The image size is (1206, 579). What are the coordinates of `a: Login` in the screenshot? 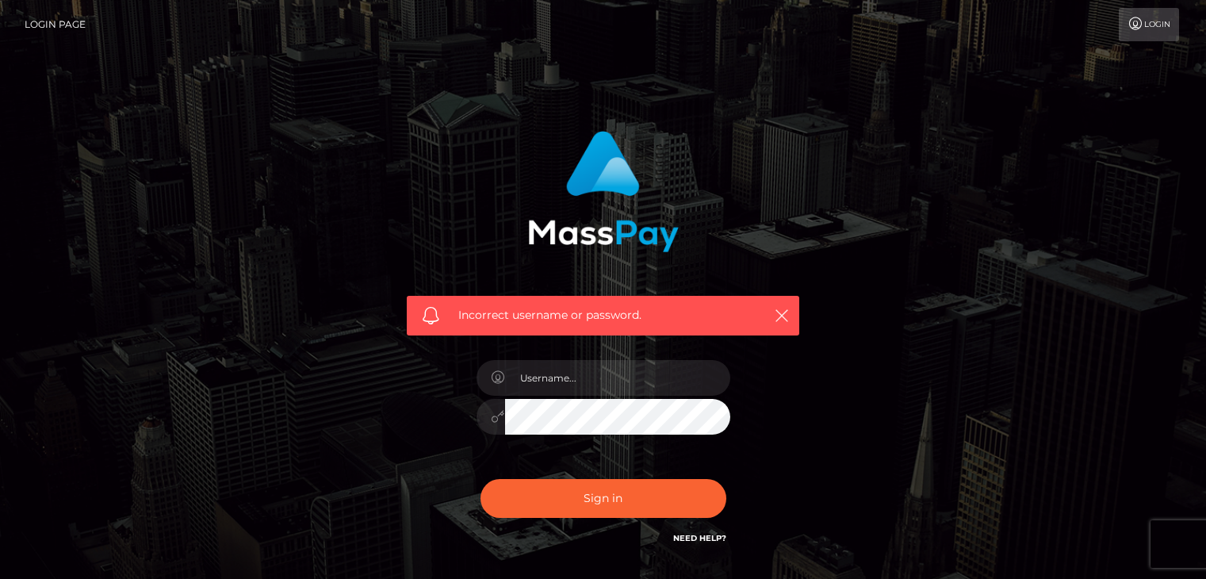 It's located at (1149, 25).